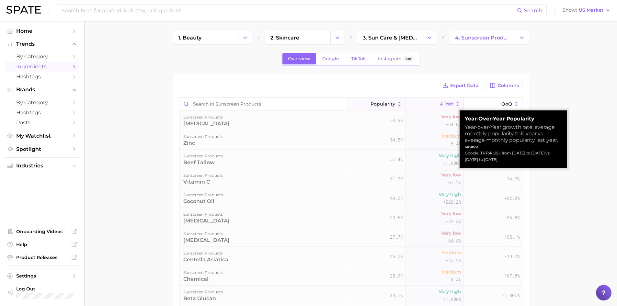 The image size is (617, 306). Describe the element at coordinates (263, 104) in the screenshot. I see `input: Search in sunscreen products` at that location.